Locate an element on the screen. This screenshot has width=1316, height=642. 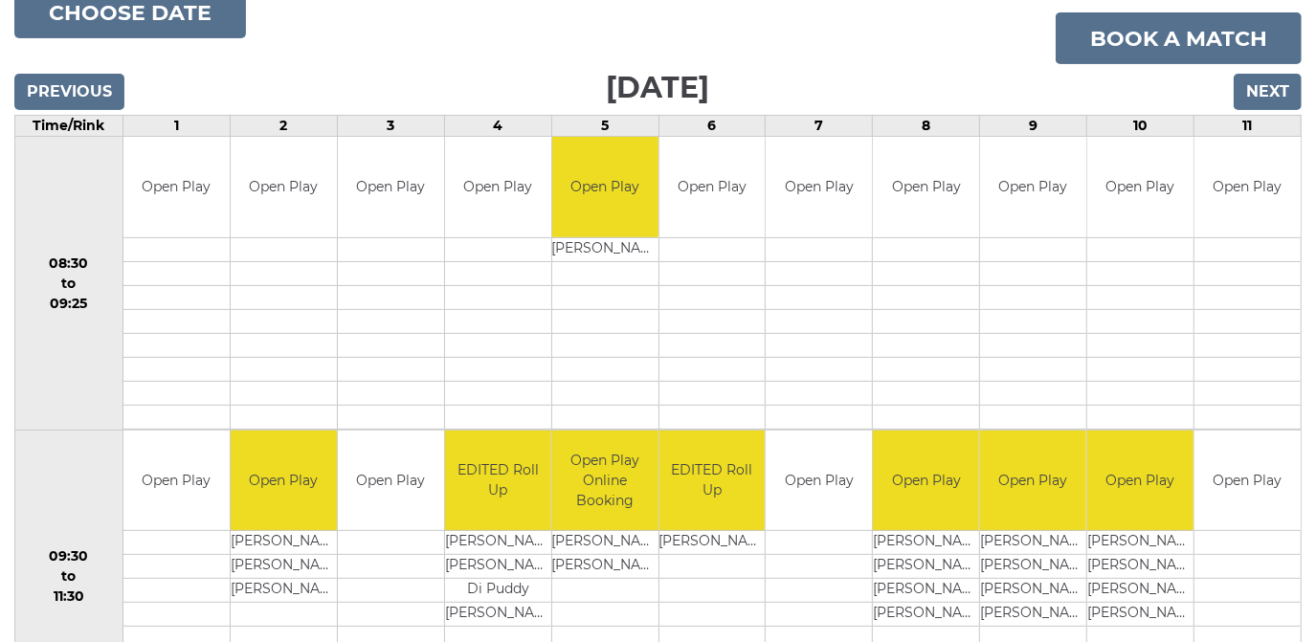
td: 8 is located at coordinates (927, 126).